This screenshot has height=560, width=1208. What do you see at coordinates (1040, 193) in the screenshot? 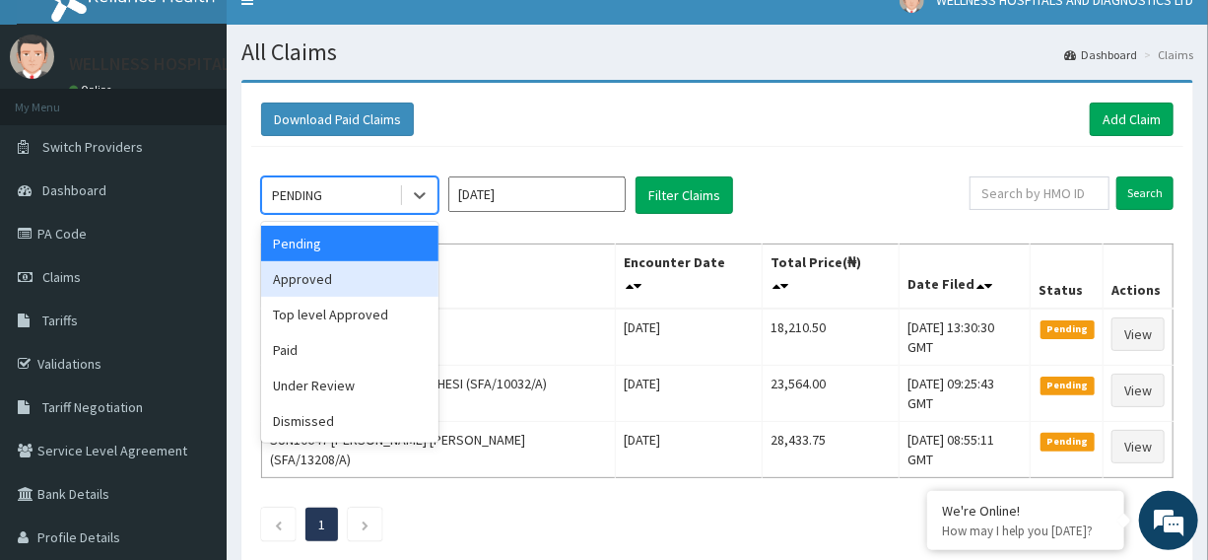
I see `input: Search by HMO ID` at bounding box center [1040, 193].